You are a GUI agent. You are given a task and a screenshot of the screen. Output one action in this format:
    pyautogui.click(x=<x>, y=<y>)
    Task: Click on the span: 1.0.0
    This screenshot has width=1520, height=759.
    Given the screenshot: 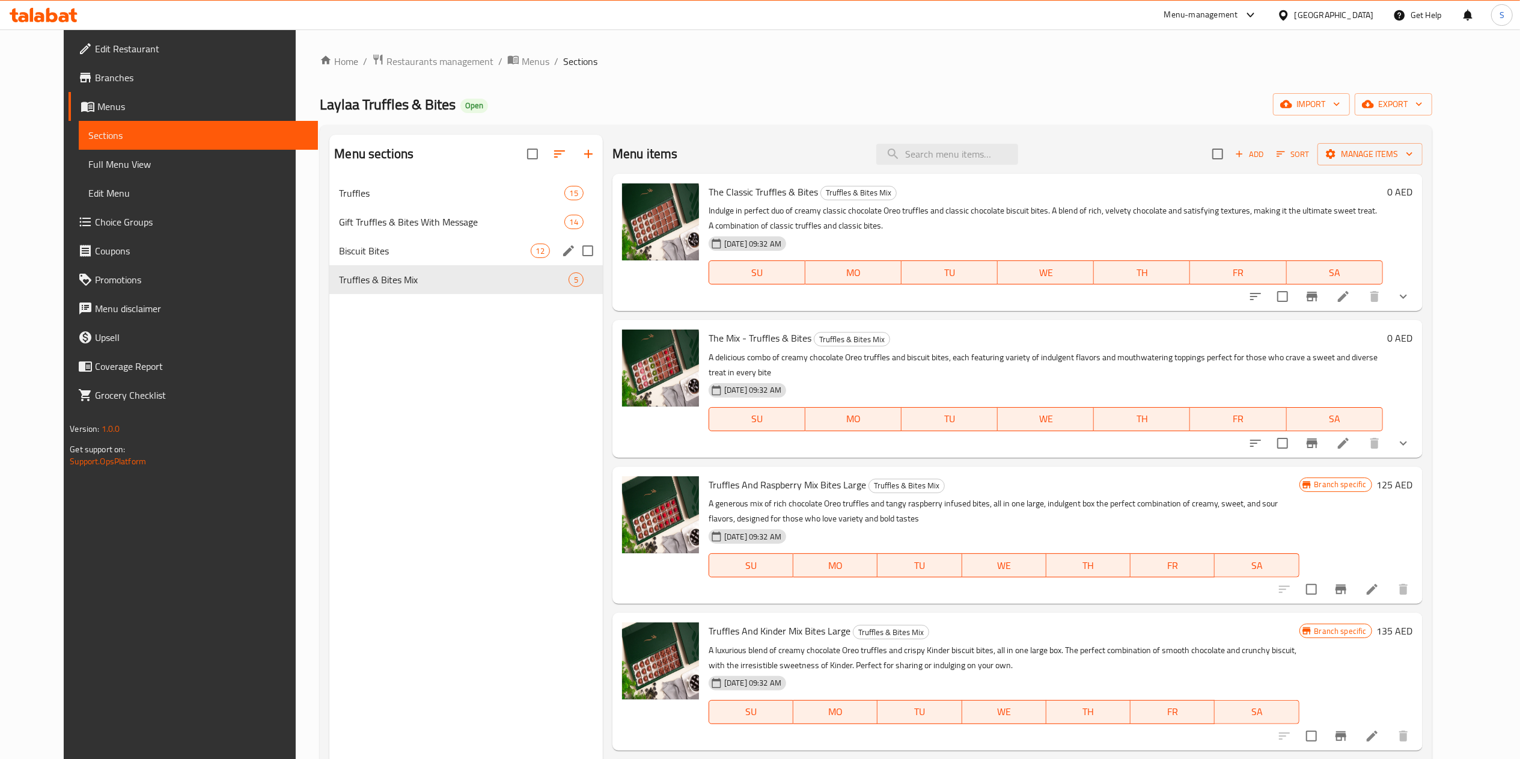 What is the action you would take?
    pyautogui.click(x=111, y=429)
    